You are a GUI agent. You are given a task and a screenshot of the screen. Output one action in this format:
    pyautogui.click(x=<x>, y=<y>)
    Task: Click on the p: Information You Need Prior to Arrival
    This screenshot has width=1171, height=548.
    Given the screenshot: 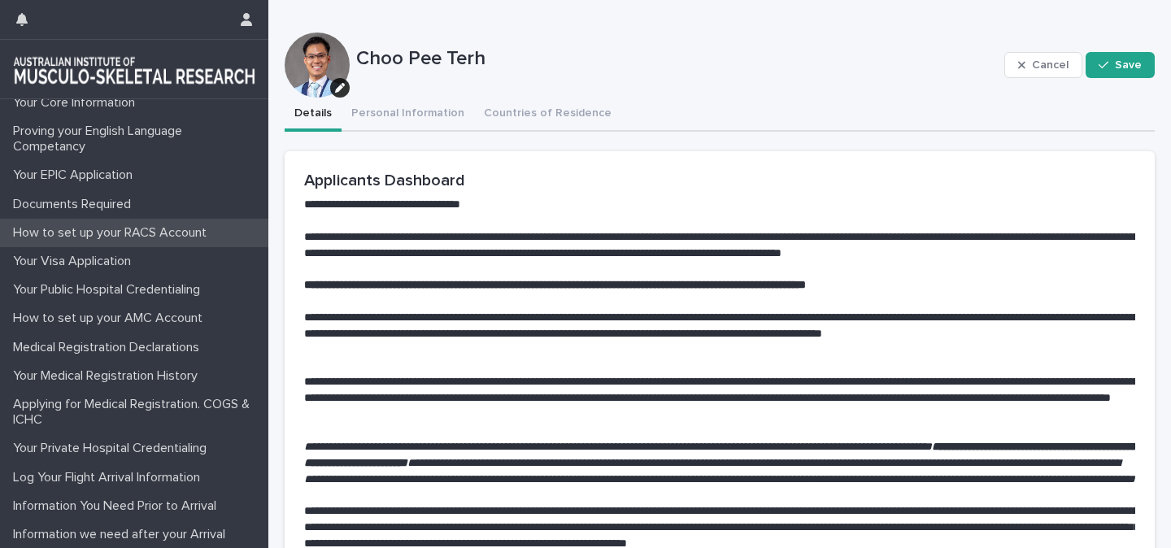 What is the action you would take?
    pyautogui.click(x=118, y=506)
    